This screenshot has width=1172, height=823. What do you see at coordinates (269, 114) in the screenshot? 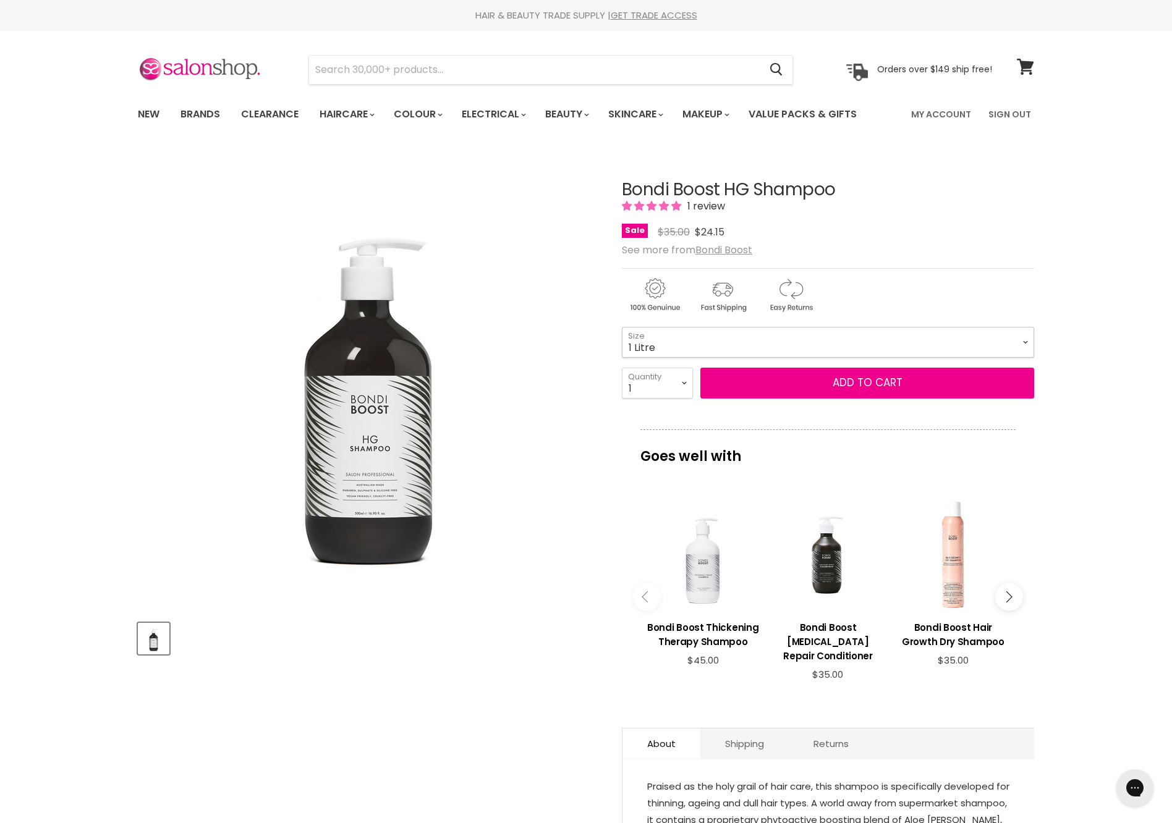
I see `a: Clearance` at bounding box center [269, 114].